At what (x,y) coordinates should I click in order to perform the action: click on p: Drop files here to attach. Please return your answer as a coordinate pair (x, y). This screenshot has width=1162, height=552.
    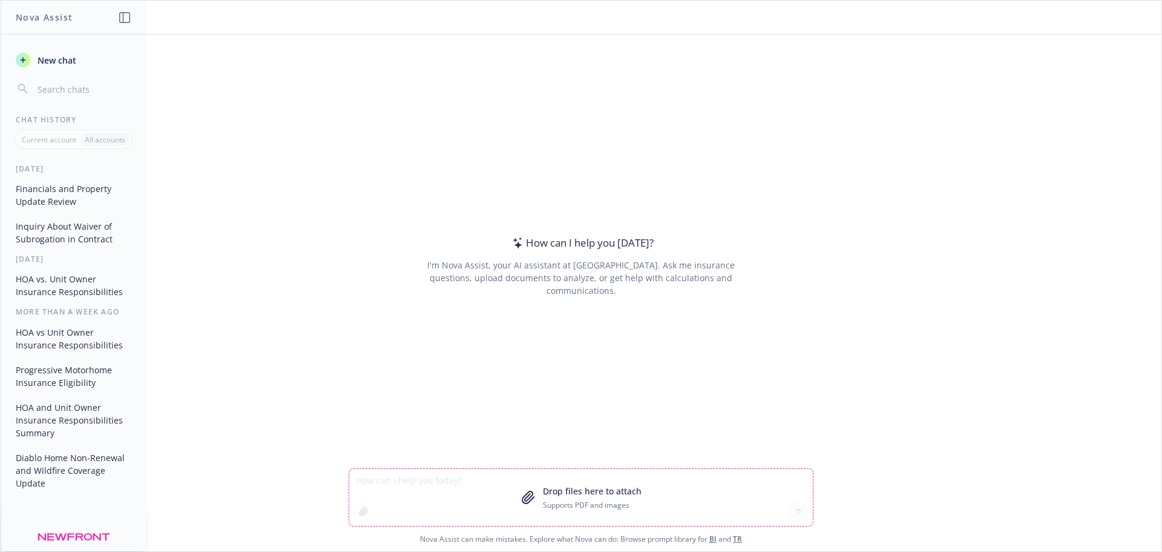
    Looking at the image, I should click on (592, 490).